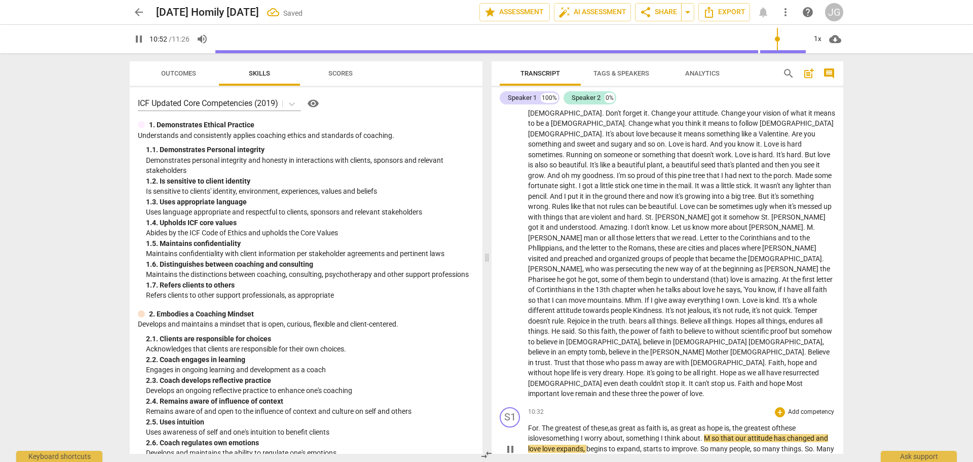 Image resolution: width=973 pixels, height=462 pixels. Describe the element at coordinates (789, 74) in the screenshot. I see `span: search` at that location.